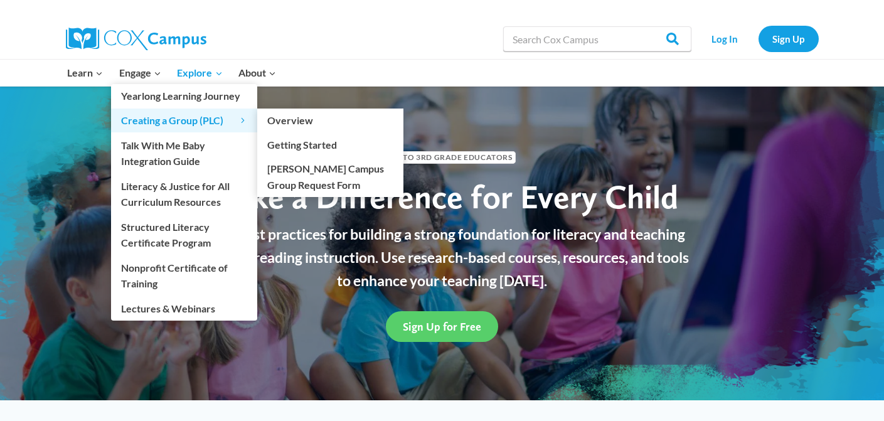 Image resolution: width=884 pixels, height=421 pixels. What do you see at coordinates (184, 308) in the screenshot?
I see `a: Lectures & Webinars` at bounding box center [184, 308].